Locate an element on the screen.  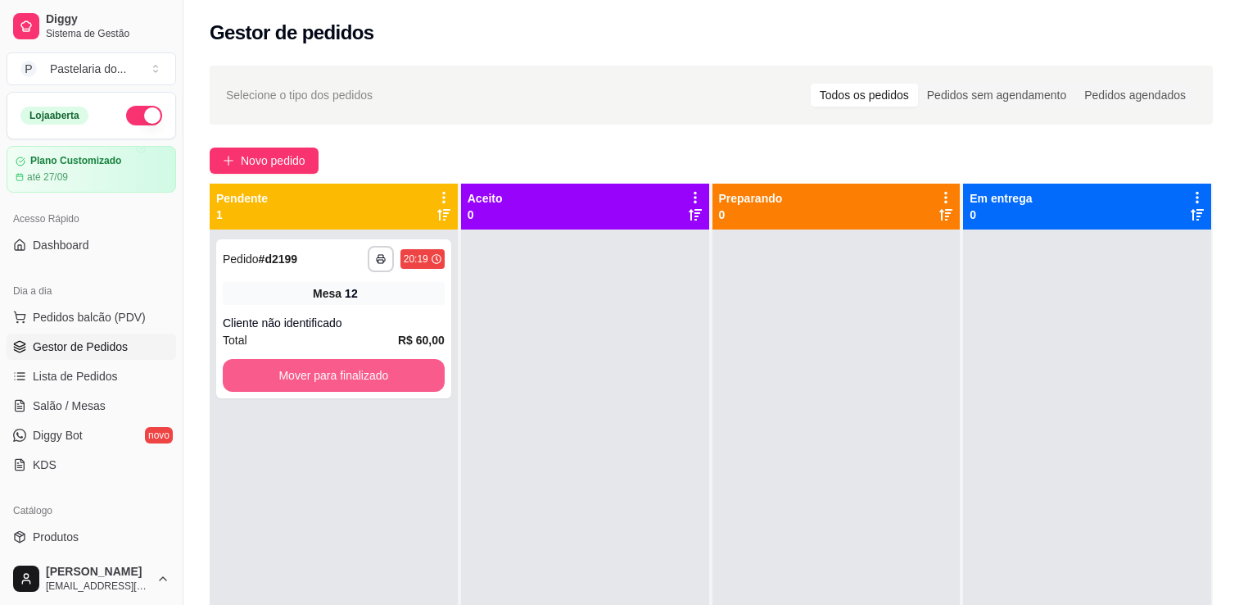
div: Catálogo is located at coordinates (91, 510).